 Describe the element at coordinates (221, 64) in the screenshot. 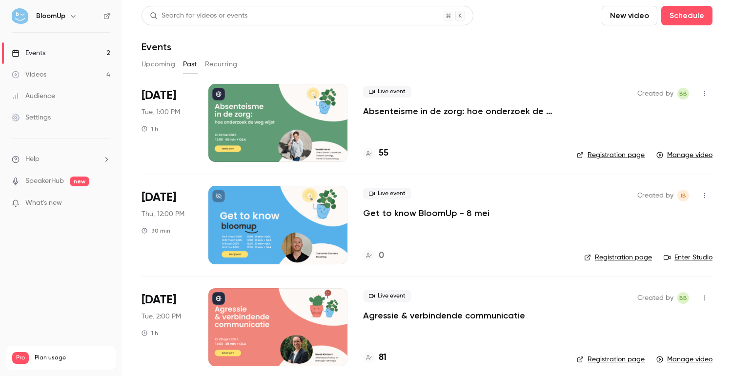

I see `button: Recurring` at that location.